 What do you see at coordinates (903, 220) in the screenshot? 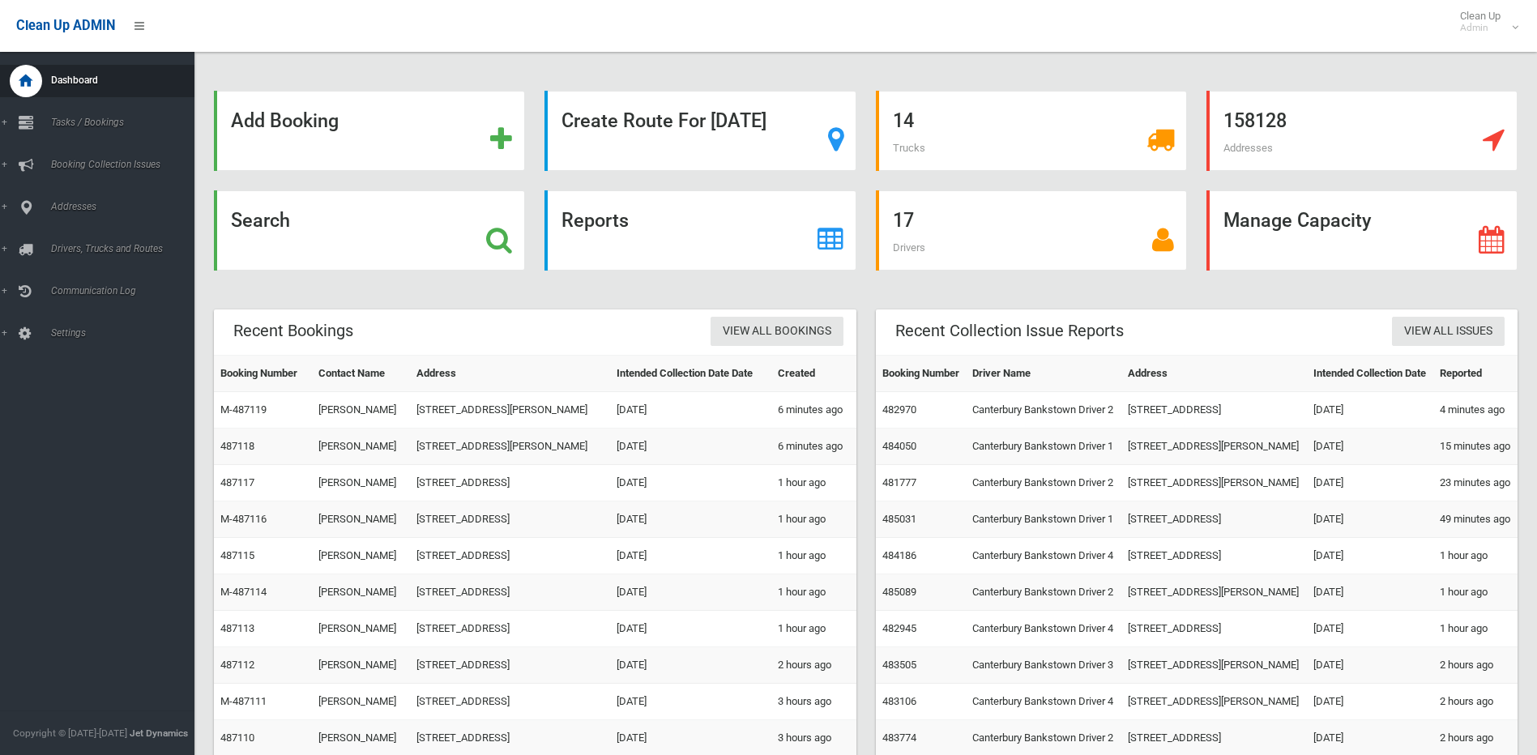
I see `strong: 17` at bounding box center [903, 220].